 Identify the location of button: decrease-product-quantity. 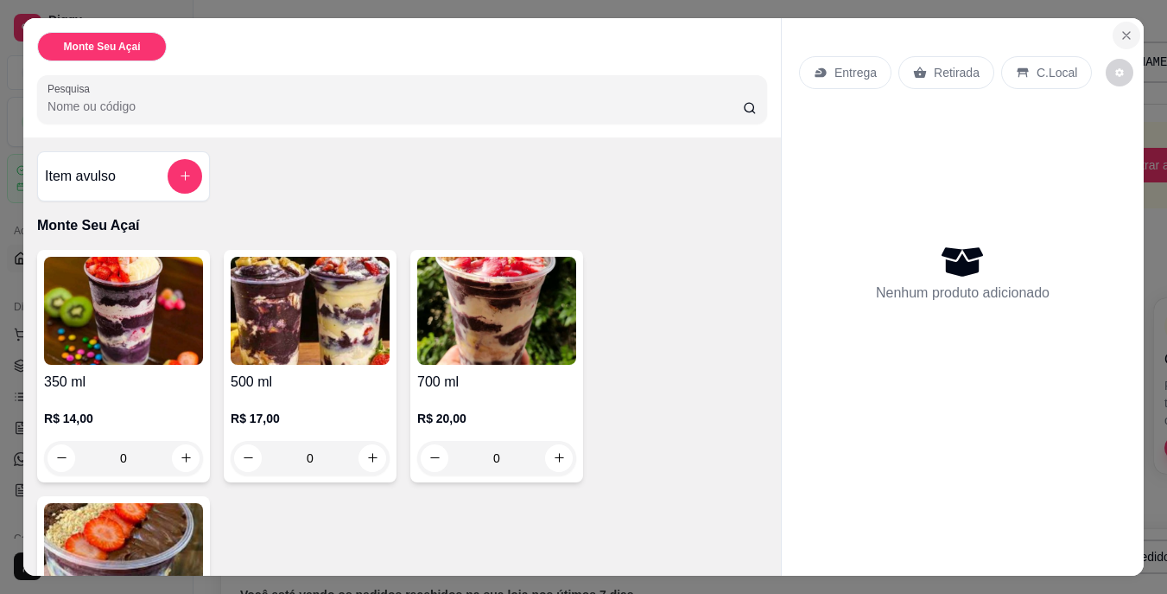
(1120, 73).